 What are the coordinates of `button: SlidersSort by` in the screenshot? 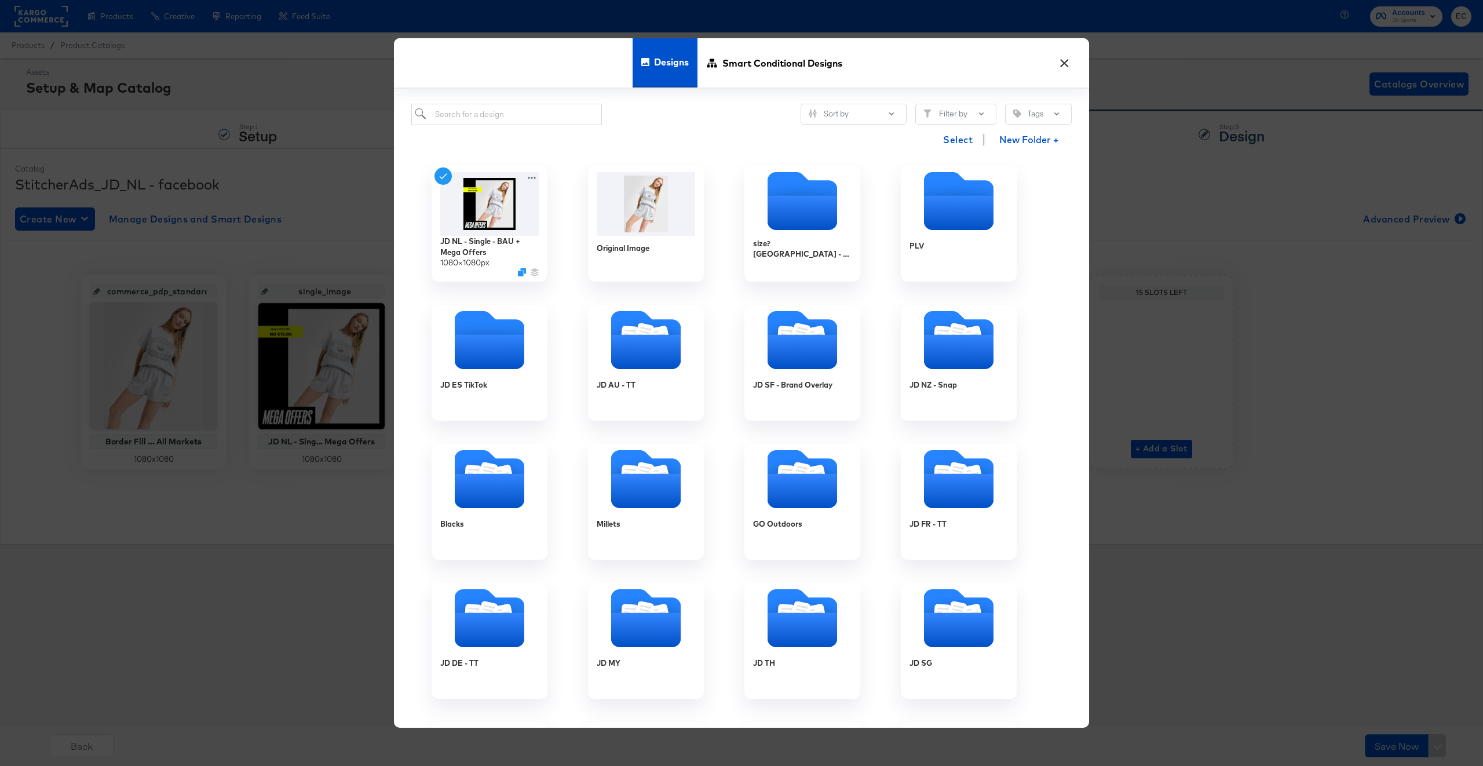 It's located at (854, 114).